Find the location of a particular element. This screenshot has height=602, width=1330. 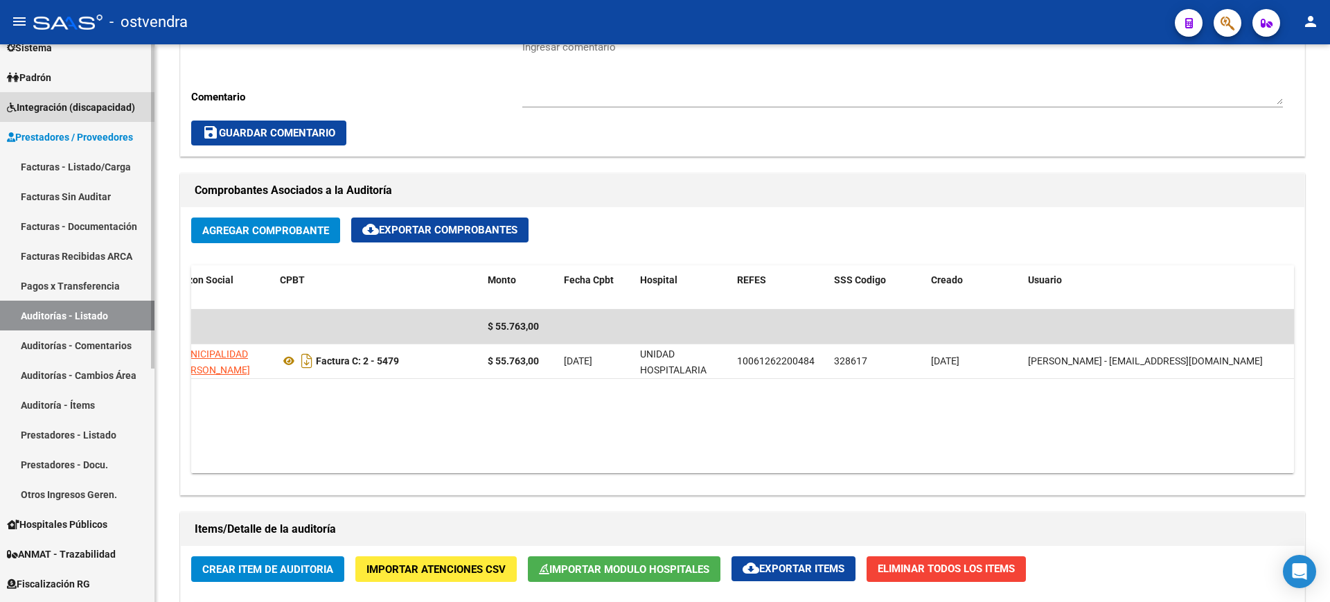

datatable-header-cell: Hospital is located at coordinates (683, 280).